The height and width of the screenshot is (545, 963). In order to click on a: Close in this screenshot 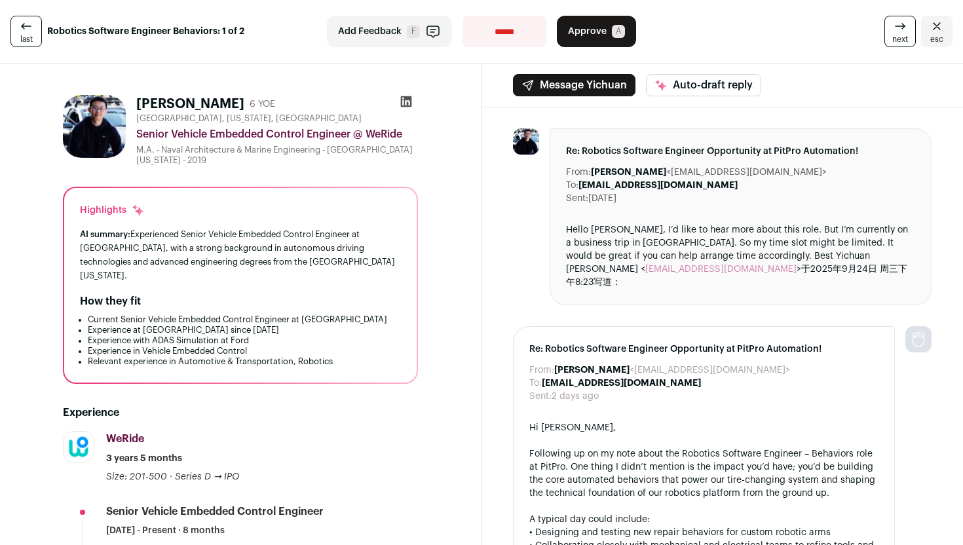, I will do `click(937, 31)`.